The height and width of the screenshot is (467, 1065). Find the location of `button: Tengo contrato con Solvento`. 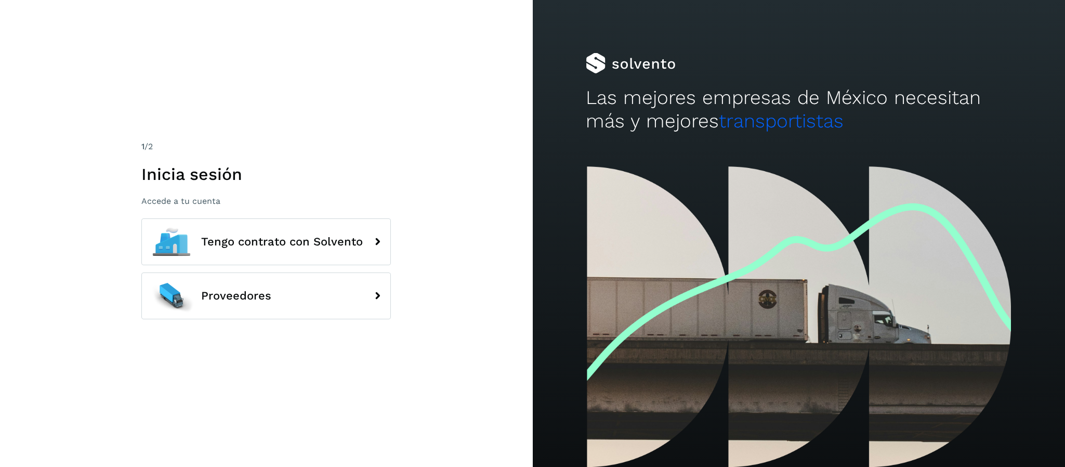

button: Tengo contrato con Solvento is located at coordinates (266, 242).